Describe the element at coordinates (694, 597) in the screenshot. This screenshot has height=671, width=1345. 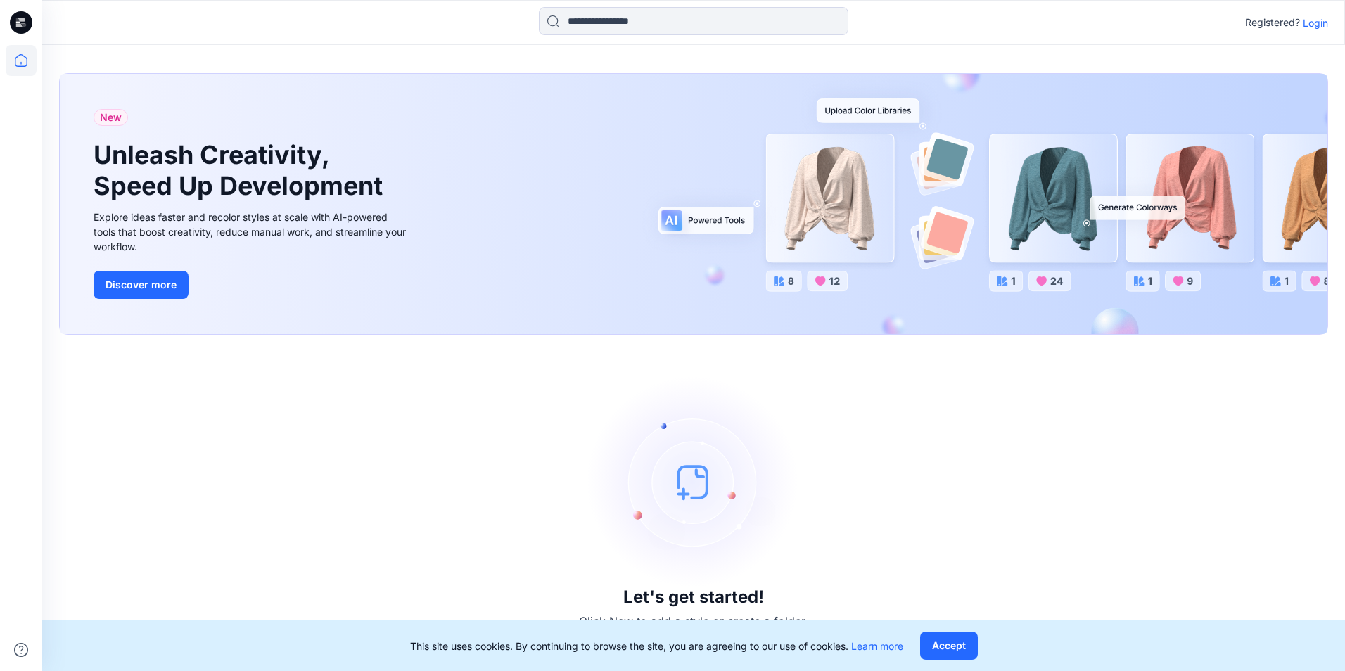
I see `h3: Let's get started!` at that location.